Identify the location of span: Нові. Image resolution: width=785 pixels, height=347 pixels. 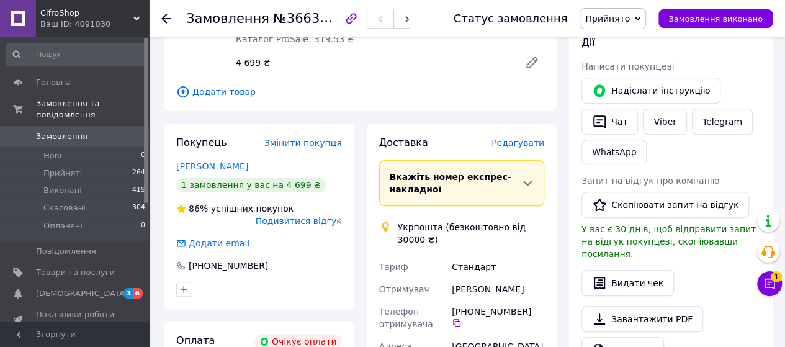
(52, 156).